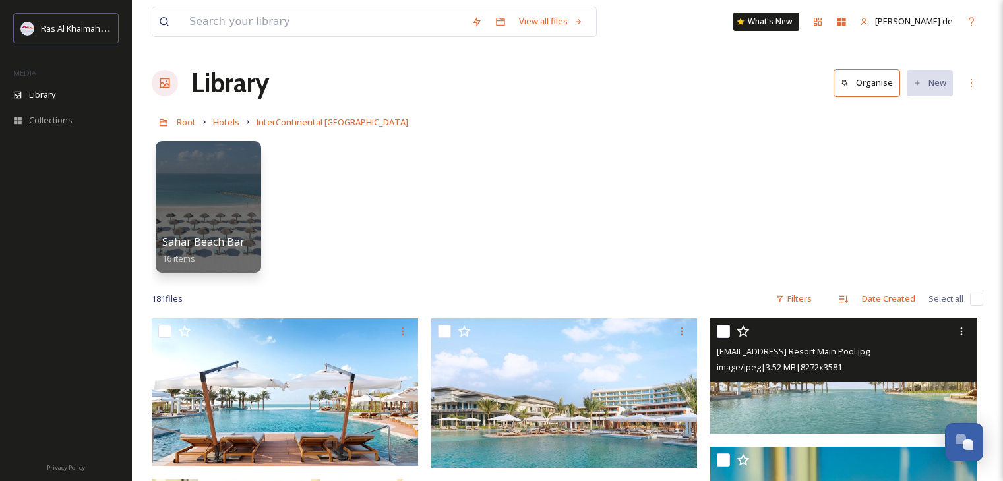 The image size is (1003, 481). Describe the element at coordinates (42, 94) in the screenshot. I see `span: Library` at that location.